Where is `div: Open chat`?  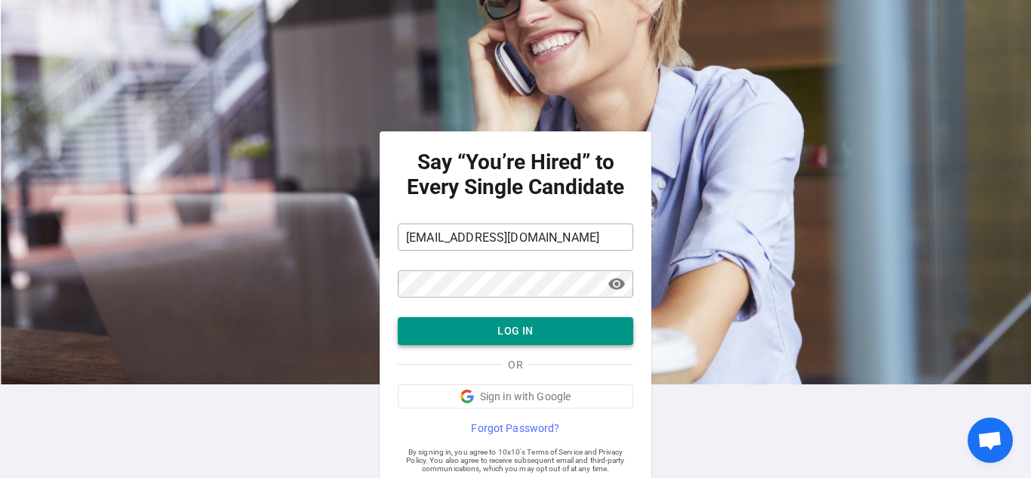 div: Open chat is located at coordinates (990, 440).